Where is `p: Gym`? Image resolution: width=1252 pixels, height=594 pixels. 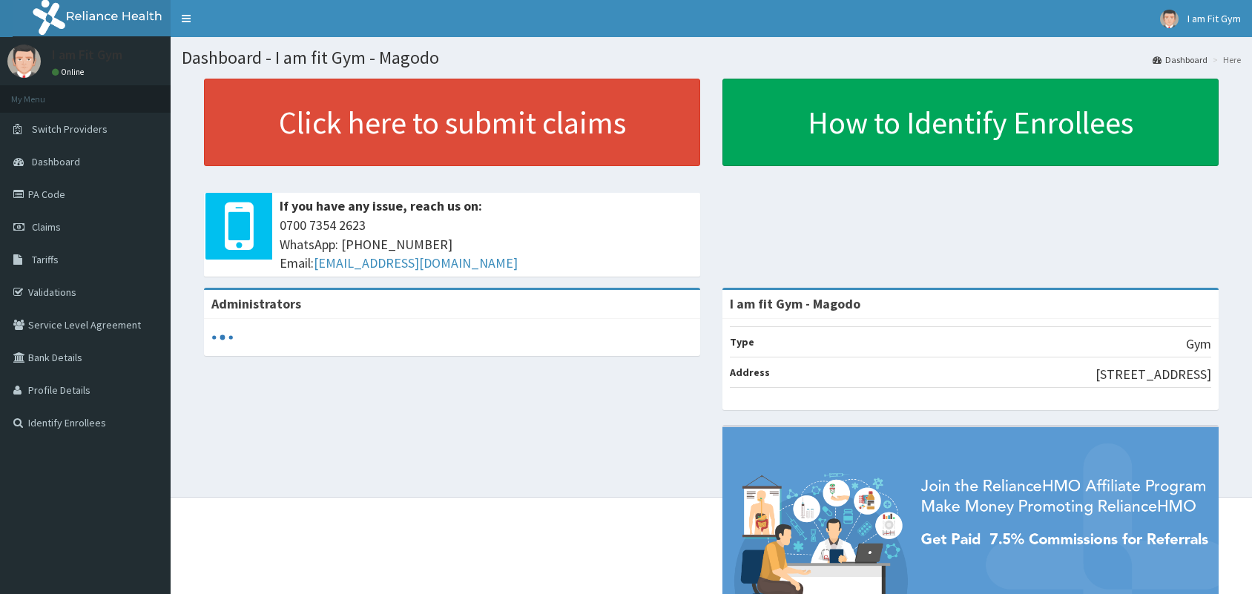
p: Gym is located at coordinates (1199, 344).